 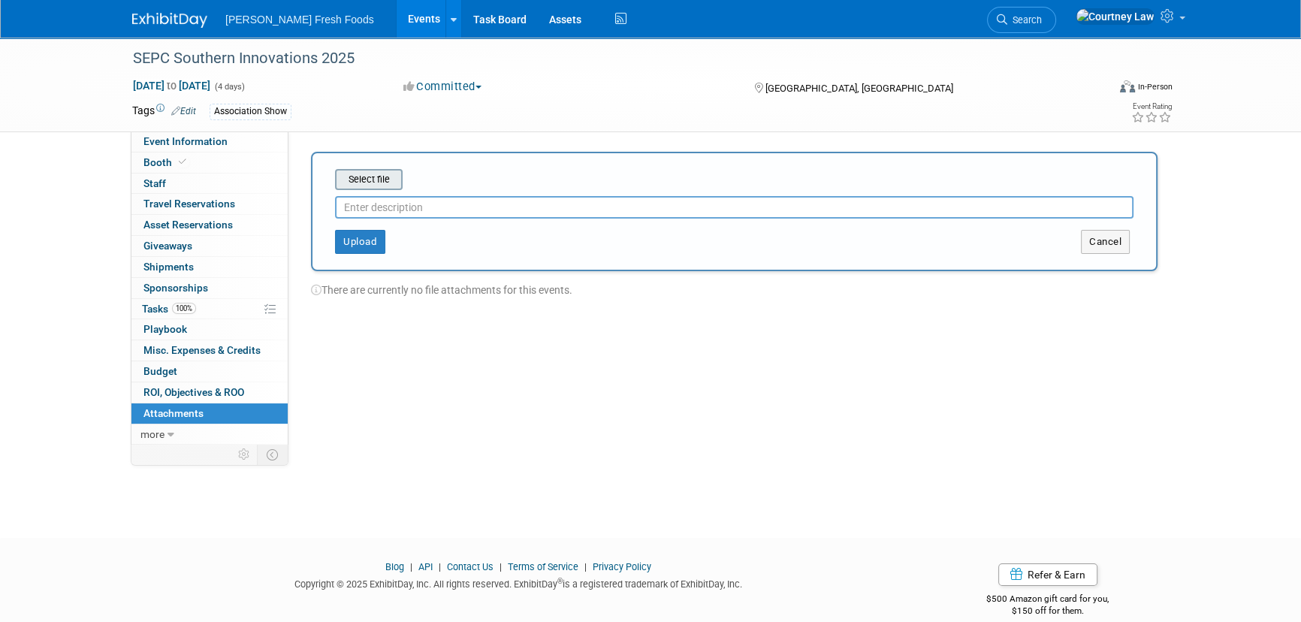 I want to click on span: ROI, Objectives & ROO, so click(x=194, y=392).